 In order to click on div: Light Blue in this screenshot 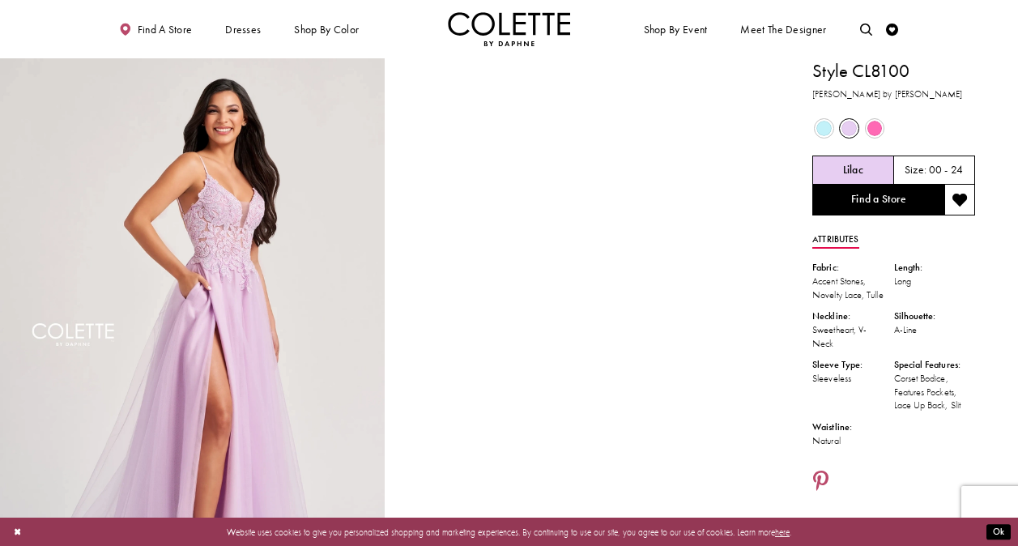, I will do `click(824, 128)`.